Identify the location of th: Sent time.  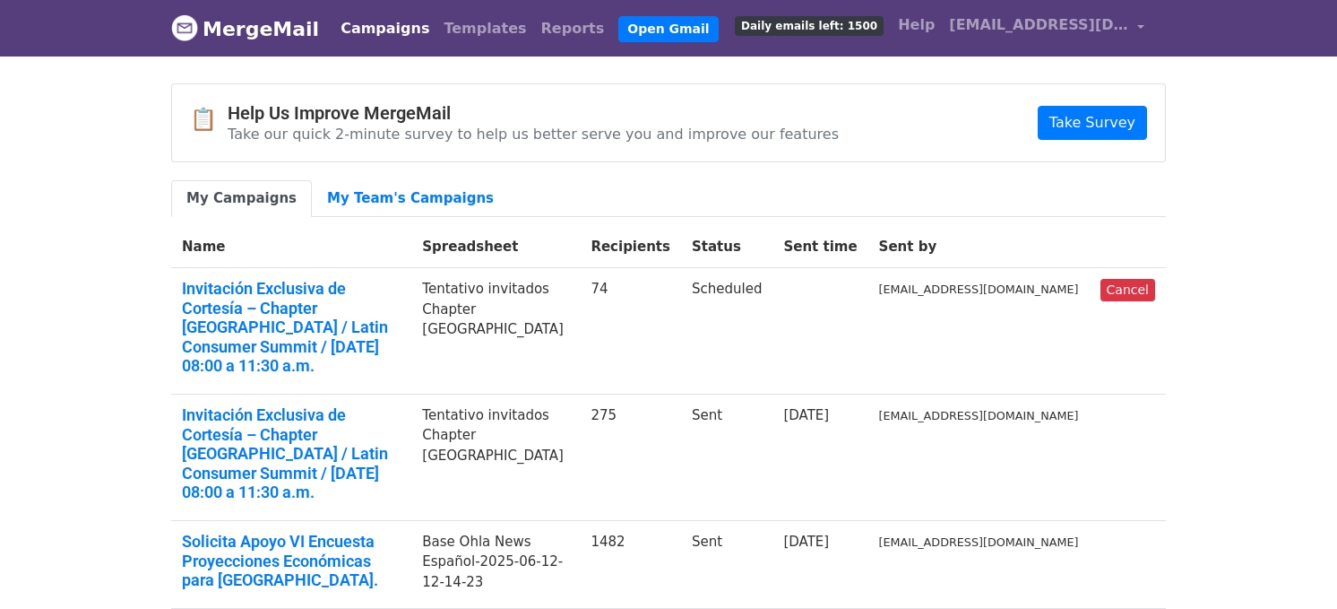
(820, 246).